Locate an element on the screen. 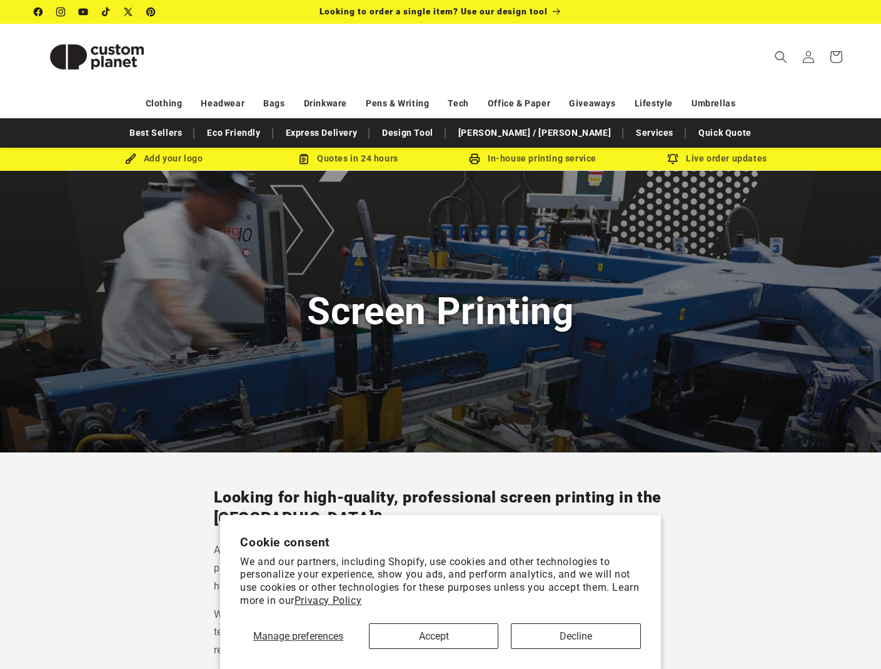 The height and width of the screenshot is (669, 881). span: Looking to order a single item? Use our design tool is located at coordinates (433, 11).